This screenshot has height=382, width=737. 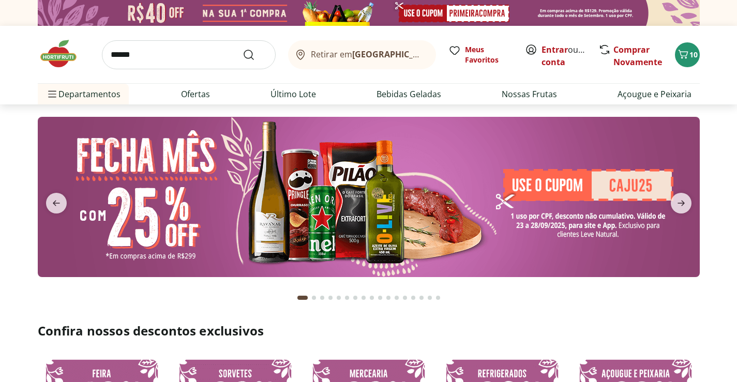 What do you see at coordinates (347, 298) in the screenshot?
I see `button: Go to page 6 from fs-carousel` at bounding box center [347, 298].